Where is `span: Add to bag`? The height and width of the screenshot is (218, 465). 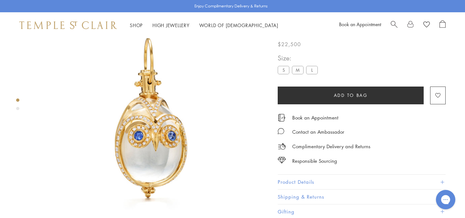 span: Add to bag is located at coordinates (350, 95).